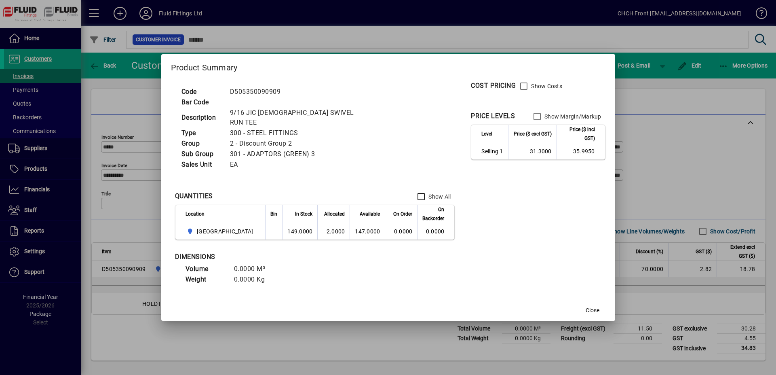 This screenshot has width=776, height=375. Describe the element at coordinates (195, 214) in the screenshot. I see `span: Location` at that location.